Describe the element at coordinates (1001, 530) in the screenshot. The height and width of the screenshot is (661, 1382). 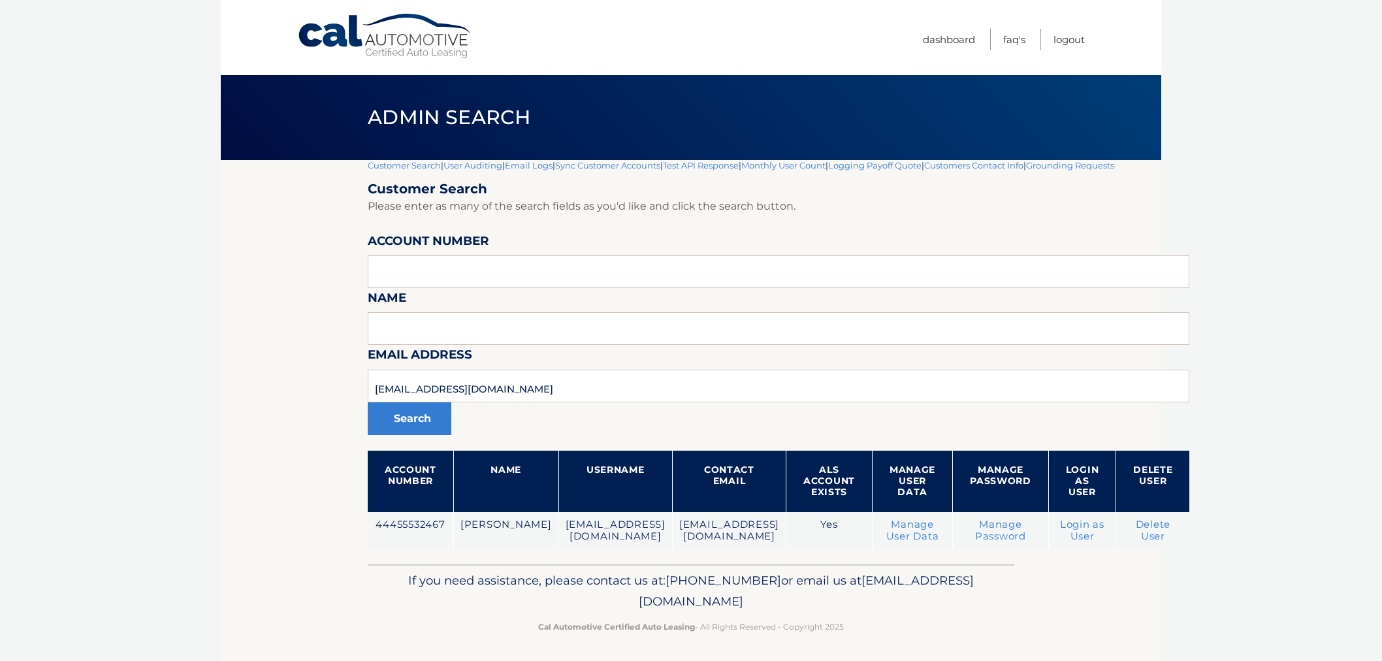
I see `a: Manage Password` at that location.